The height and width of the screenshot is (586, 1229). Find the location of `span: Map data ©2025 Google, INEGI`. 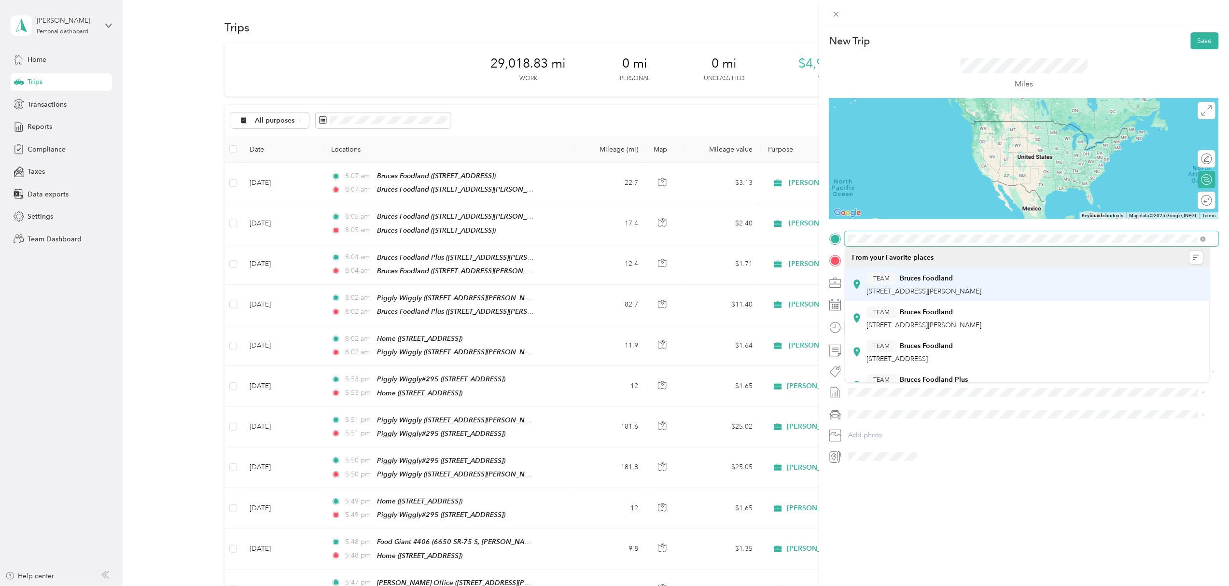

span: Map data ©2025 Google, INEGI is located at coordinates (1163, 215).